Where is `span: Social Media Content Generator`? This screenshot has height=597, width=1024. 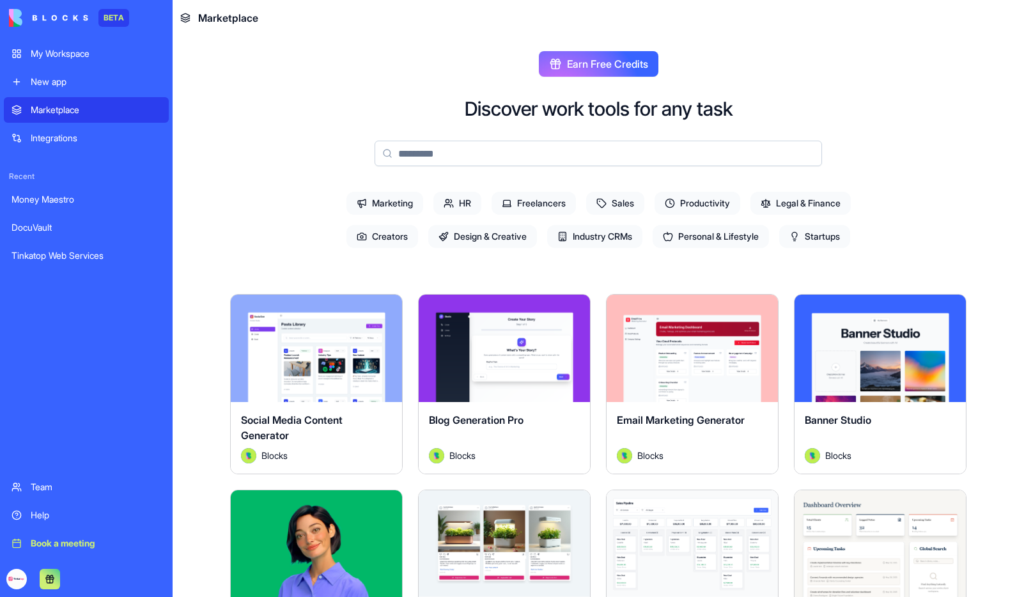
span: Social Media Content Generator is located at coordinates (291, 427).